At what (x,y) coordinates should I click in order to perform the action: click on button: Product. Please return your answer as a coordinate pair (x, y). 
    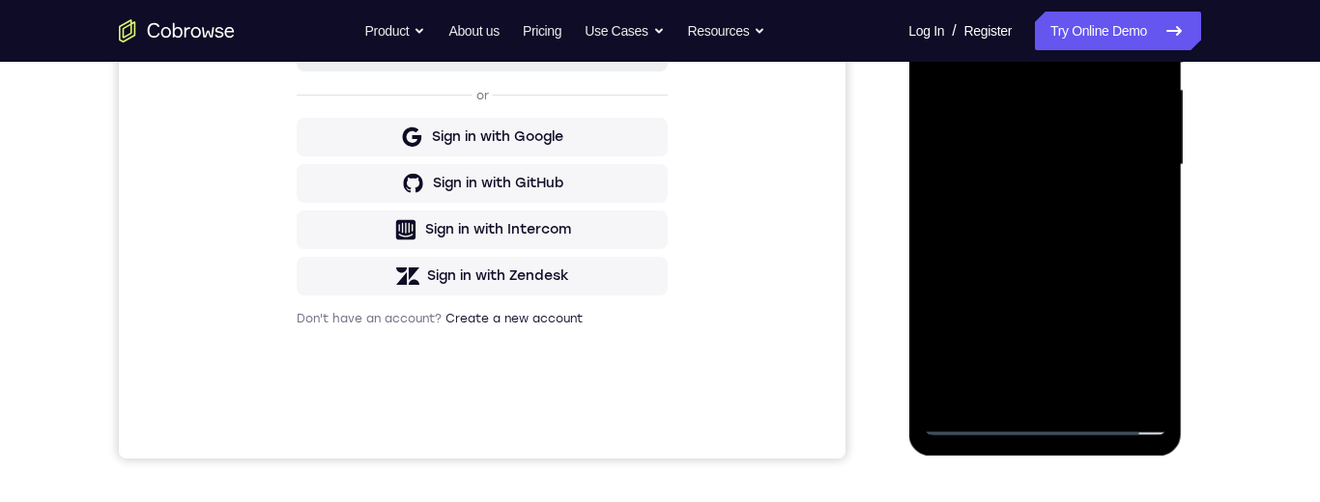
    Looking at the image, I should click on (395, 31).